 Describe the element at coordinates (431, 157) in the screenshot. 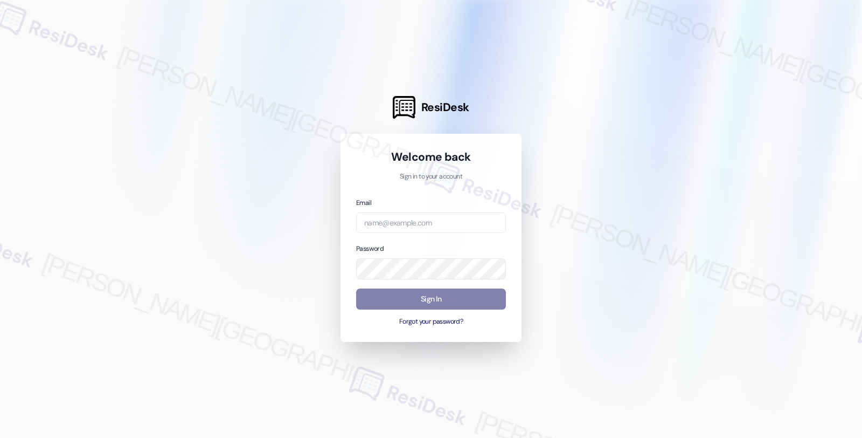

I see `h1: Welcome back` at that location.